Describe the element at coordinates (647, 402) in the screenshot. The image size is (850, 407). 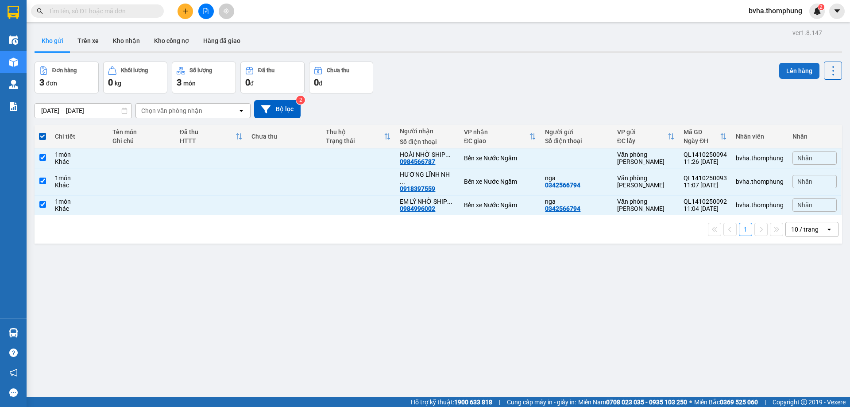
I see `strong: 0708 023 035 - 0935 103 250` at that location.